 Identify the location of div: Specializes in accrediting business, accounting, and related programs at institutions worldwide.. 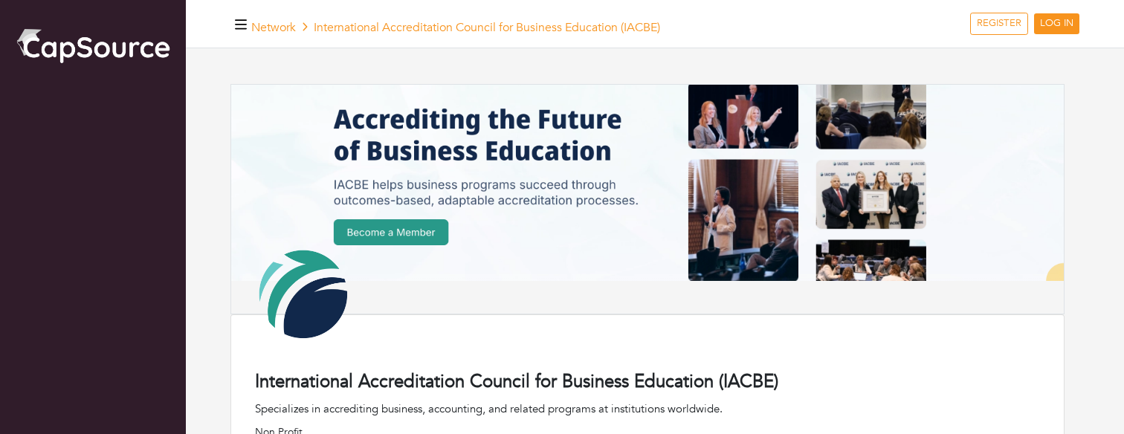
(648, 409).